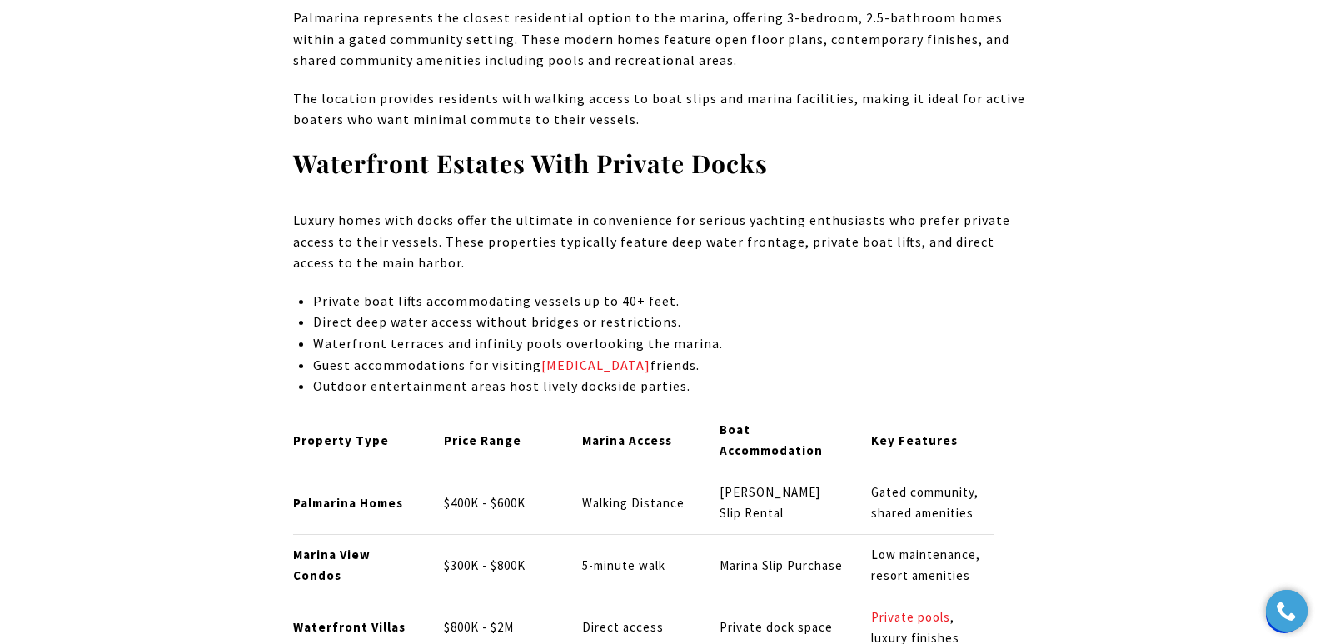 This screenshot has height=644, width=1320. Describe the element at coordinates (781, 440) in the screenshot. I see `p: Boat Accommodation` at that location.